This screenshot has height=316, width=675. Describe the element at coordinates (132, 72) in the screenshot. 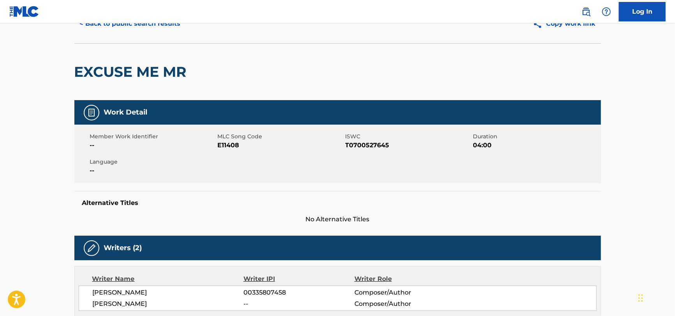

I see `h2: EXCUSE ME MR` at that location.